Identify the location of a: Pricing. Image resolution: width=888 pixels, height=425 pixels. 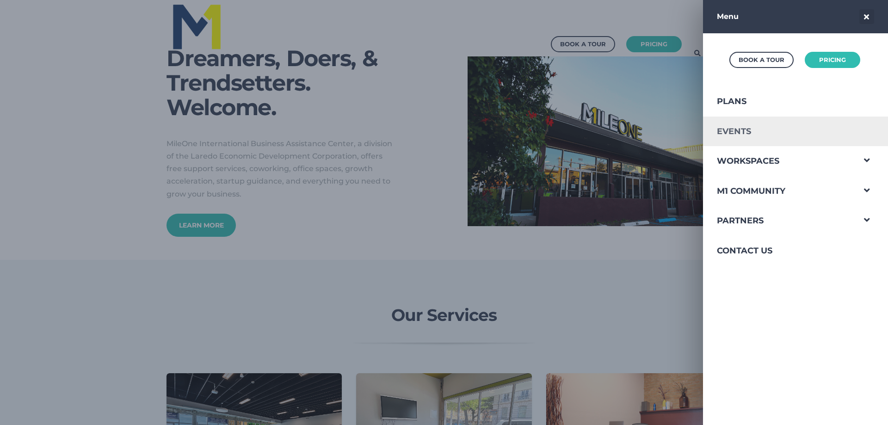
(832, 60).